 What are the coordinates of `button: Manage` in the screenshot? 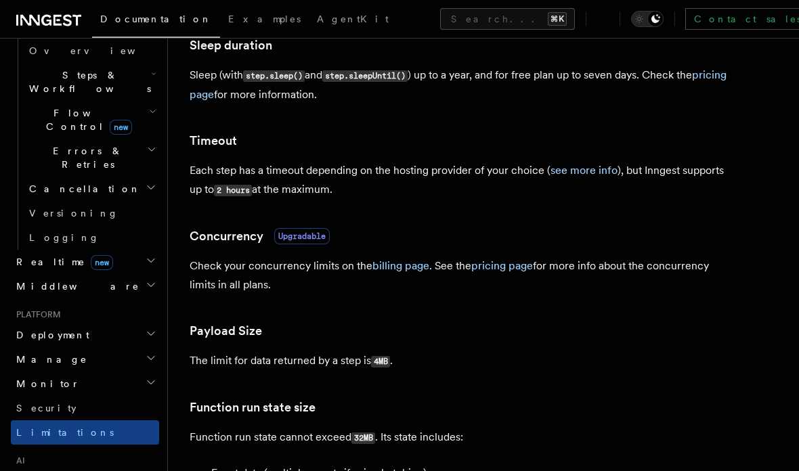 It's located at (85, 359).